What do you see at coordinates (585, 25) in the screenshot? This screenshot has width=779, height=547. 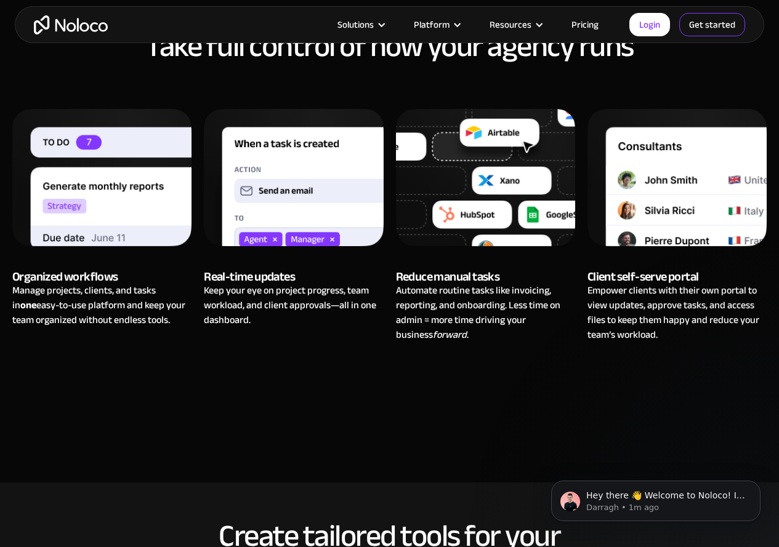 I see `a: Pricing` at bounding box center [585, 25].